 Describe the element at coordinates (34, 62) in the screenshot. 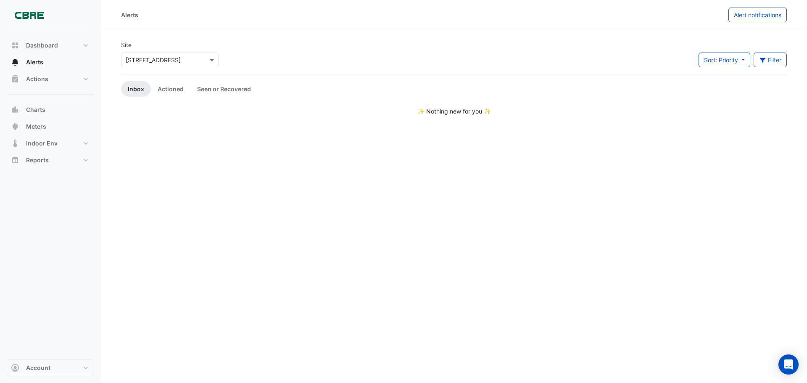

I see `span: Alerts` at that location.